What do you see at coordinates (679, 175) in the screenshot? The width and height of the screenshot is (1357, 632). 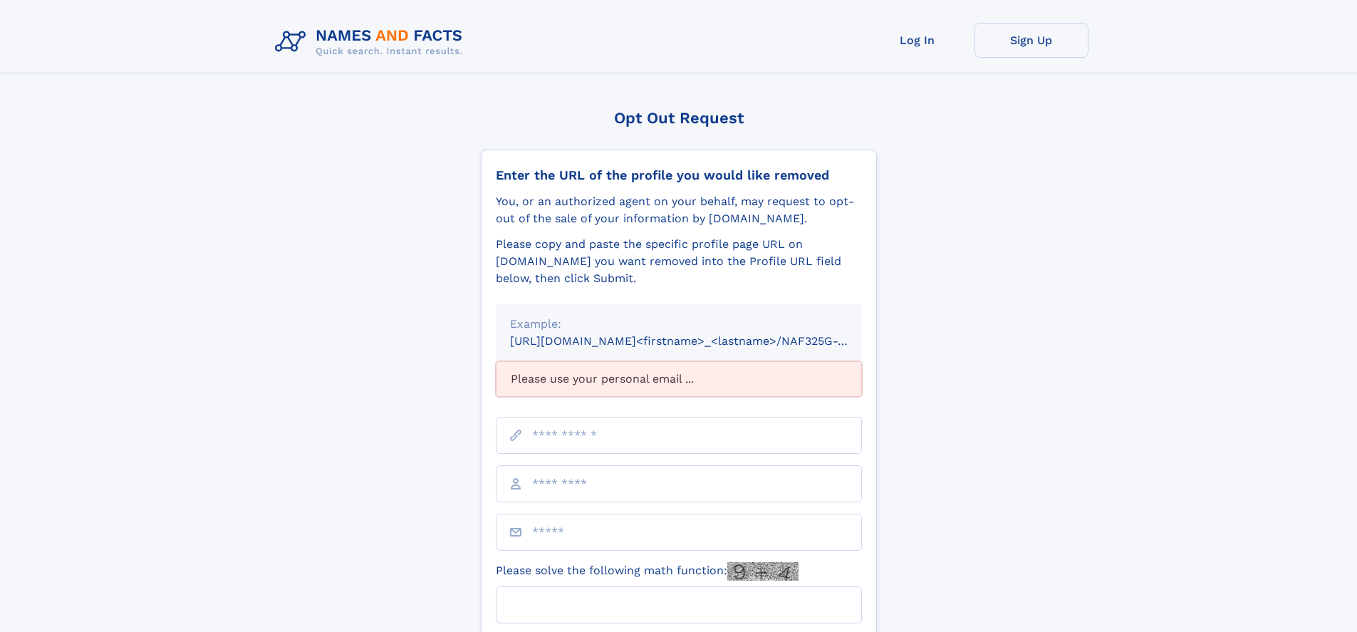 I see `div: Enter the URL of the profile you would like removed` at bounding box center [679, 175].